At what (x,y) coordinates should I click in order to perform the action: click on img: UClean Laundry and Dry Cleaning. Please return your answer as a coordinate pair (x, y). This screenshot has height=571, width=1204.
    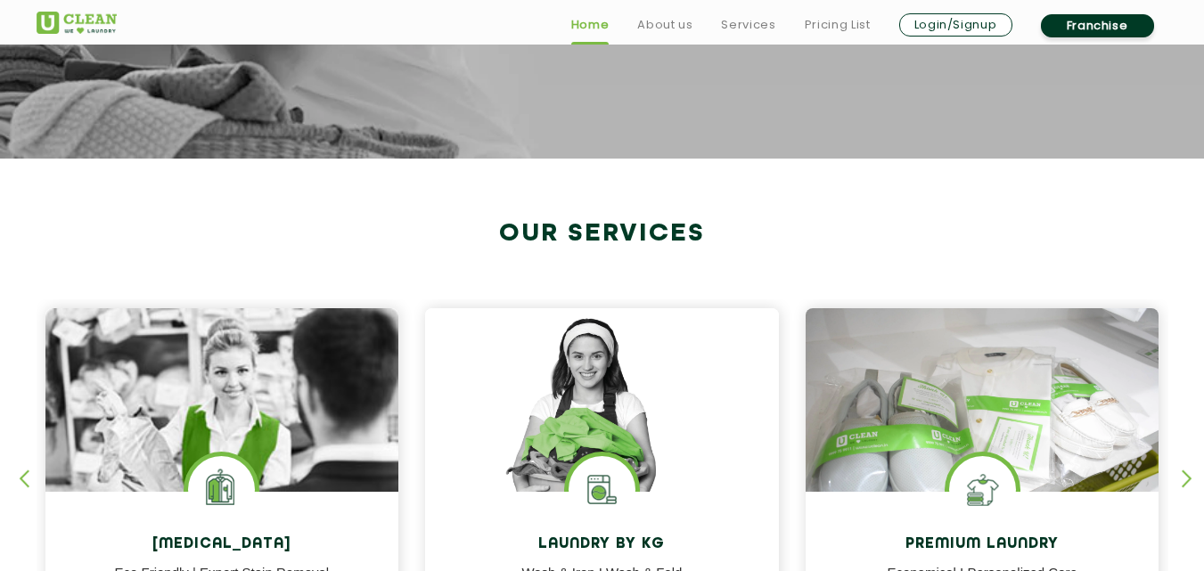
    Looking at the image, I should click on (77, 22).